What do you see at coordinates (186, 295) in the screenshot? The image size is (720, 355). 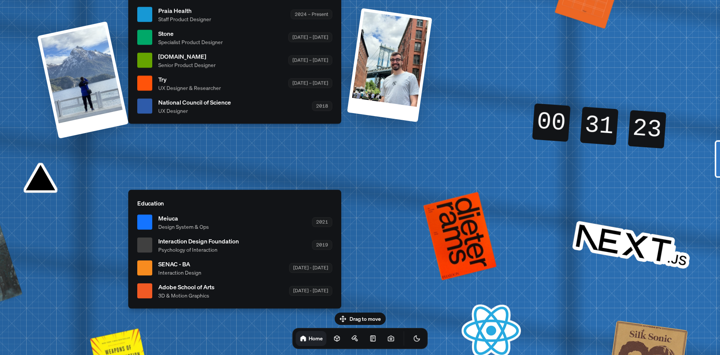 I see `span: 3D & Motion Graphics` at bounding box center [186, 295].